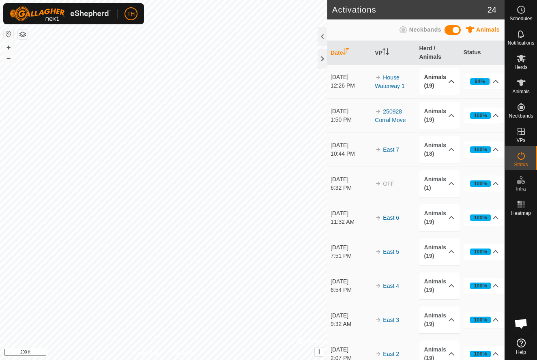 The width and height of the screenshot is (537, 360). I want to click on div: 7:51 PM, so click(351, 256).